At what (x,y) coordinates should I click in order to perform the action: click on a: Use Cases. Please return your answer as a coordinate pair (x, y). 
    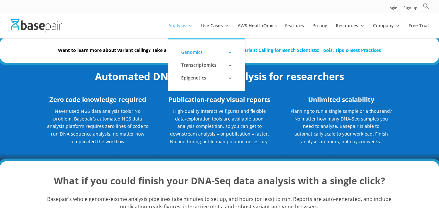
    Looking at the image, I should click on (215, 31).